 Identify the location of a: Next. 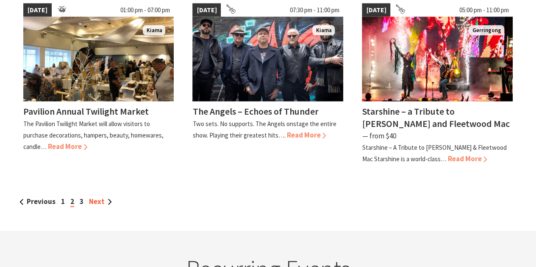
(100, 201).